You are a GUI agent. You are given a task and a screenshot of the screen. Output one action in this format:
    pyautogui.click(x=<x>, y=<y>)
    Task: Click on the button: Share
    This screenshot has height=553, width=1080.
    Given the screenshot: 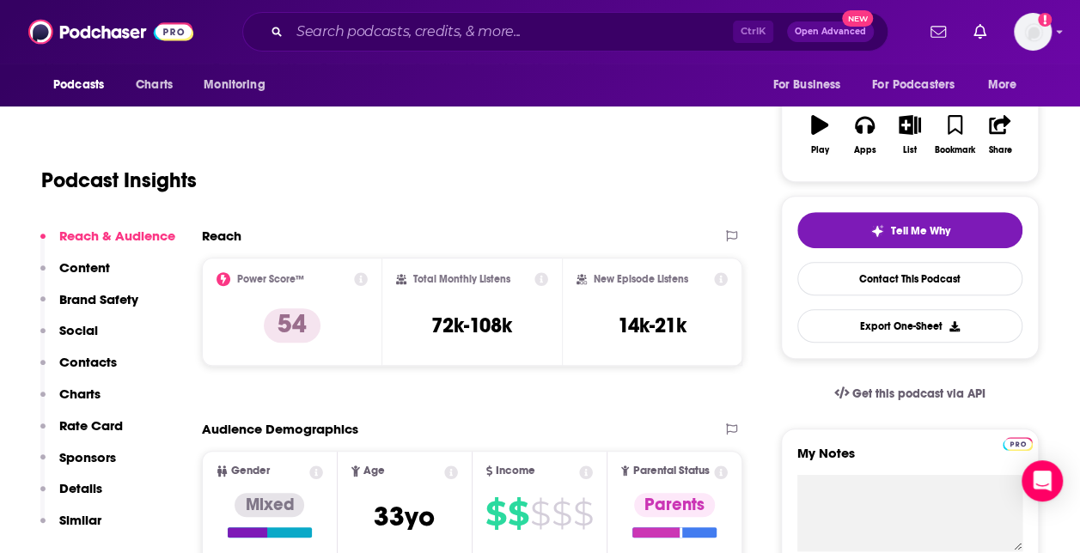 What is the action you would take?
    pyautogui.click(x=1000, y=135)
    